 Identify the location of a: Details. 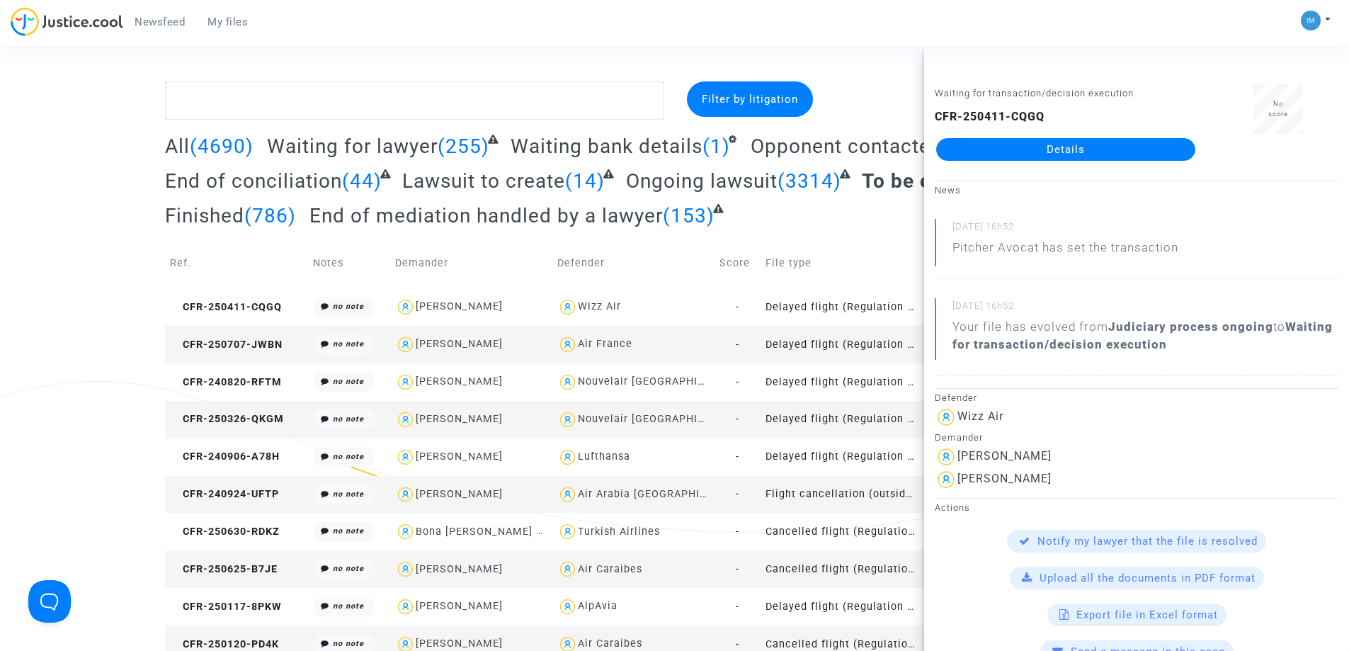
(1066, 149).